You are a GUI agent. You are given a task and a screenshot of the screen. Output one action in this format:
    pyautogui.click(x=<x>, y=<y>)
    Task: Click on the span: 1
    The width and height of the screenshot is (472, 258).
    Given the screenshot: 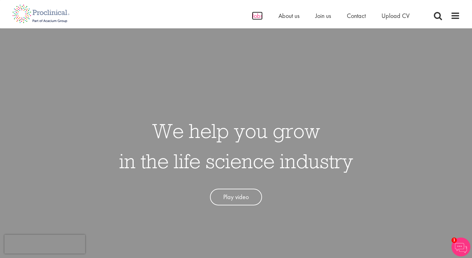 What is the action you would take?
    pyautogui.click(x=454, y=240)
    